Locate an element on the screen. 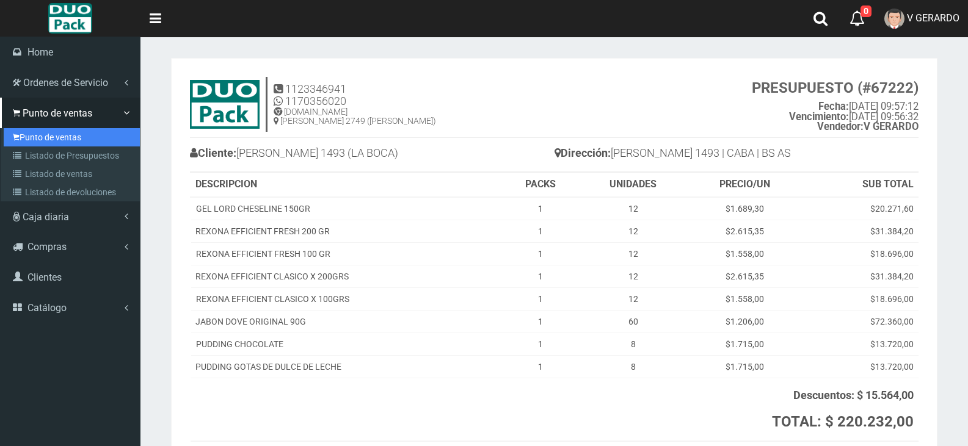  span: Compras is located at coordinates (47, 247).